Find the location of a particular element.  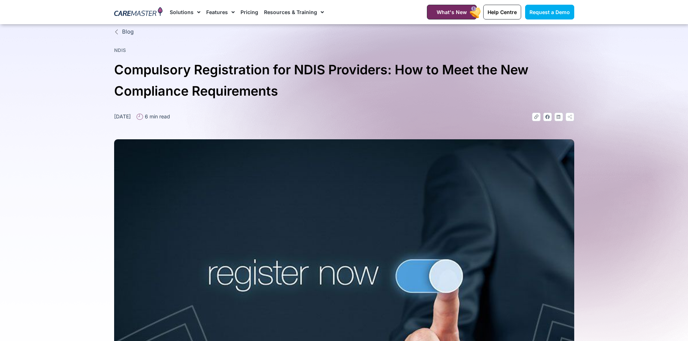

img: CareMaster Logo is located at coordinates (138, 12).